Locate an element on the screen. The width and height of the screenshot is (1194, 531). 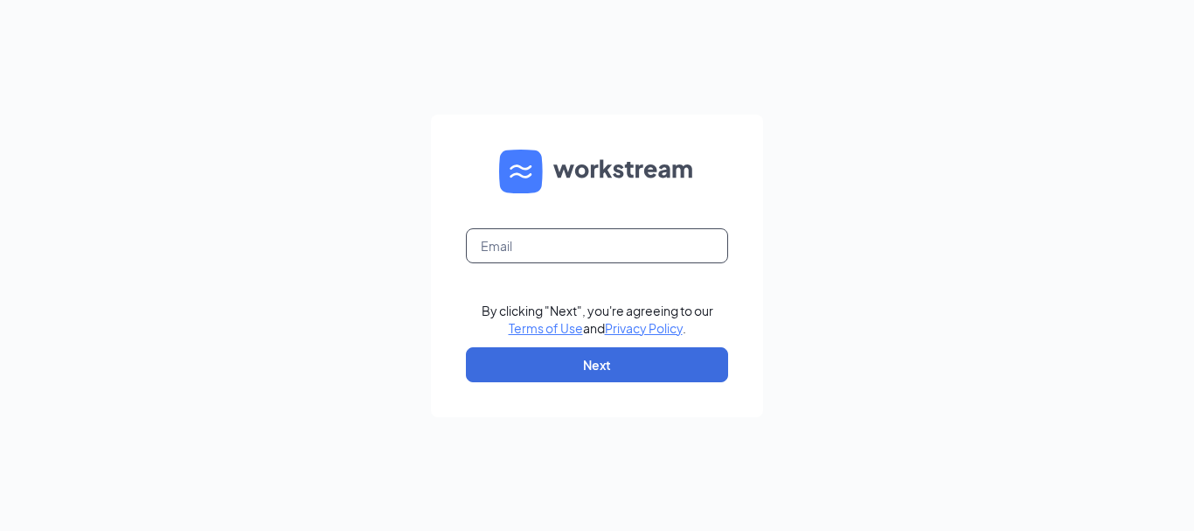
a: Terms of Use is located at coordinates (545, 328).